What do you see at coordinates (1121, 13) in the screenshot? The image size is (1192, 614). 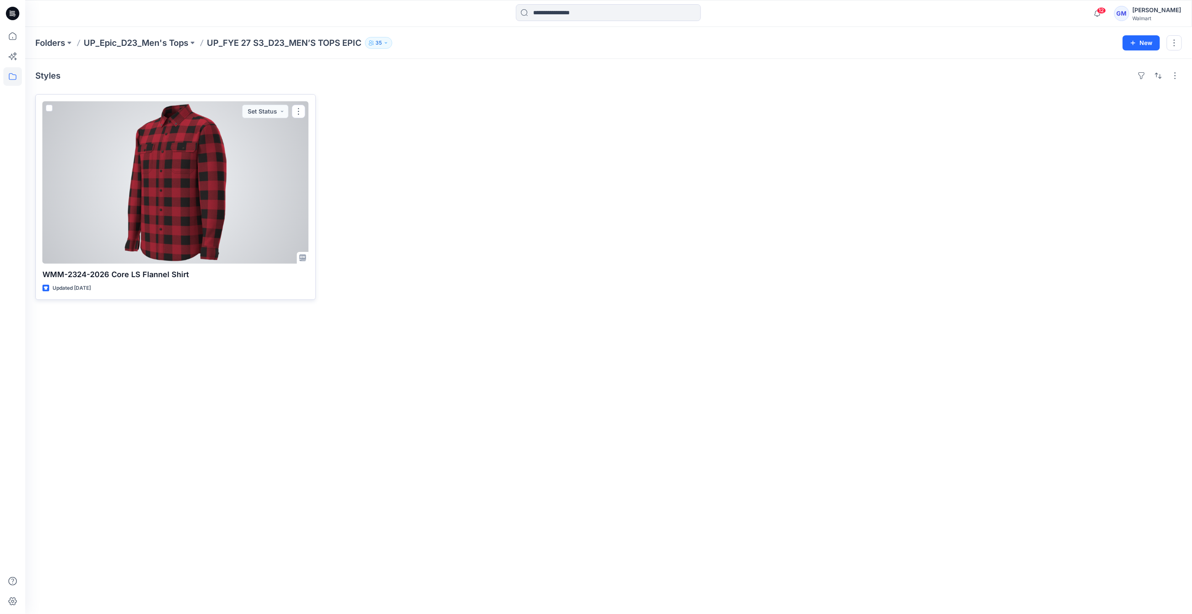 I see `div: GM` at bounding box center [1121, 13].